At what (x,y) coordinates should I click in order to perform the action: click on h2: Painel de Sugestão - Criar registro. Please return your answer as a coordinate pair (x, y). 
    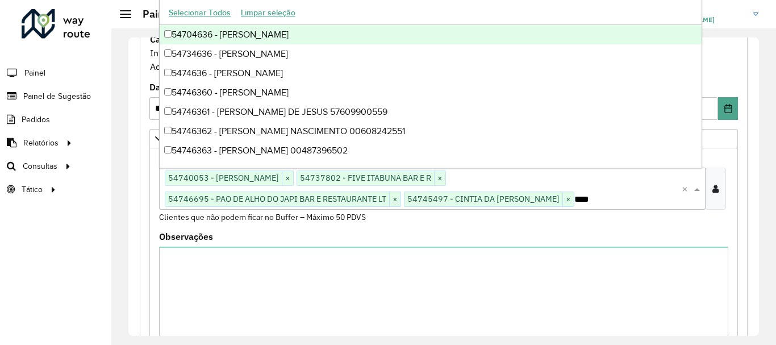
    Looking at the image, I should click on (218, 14).